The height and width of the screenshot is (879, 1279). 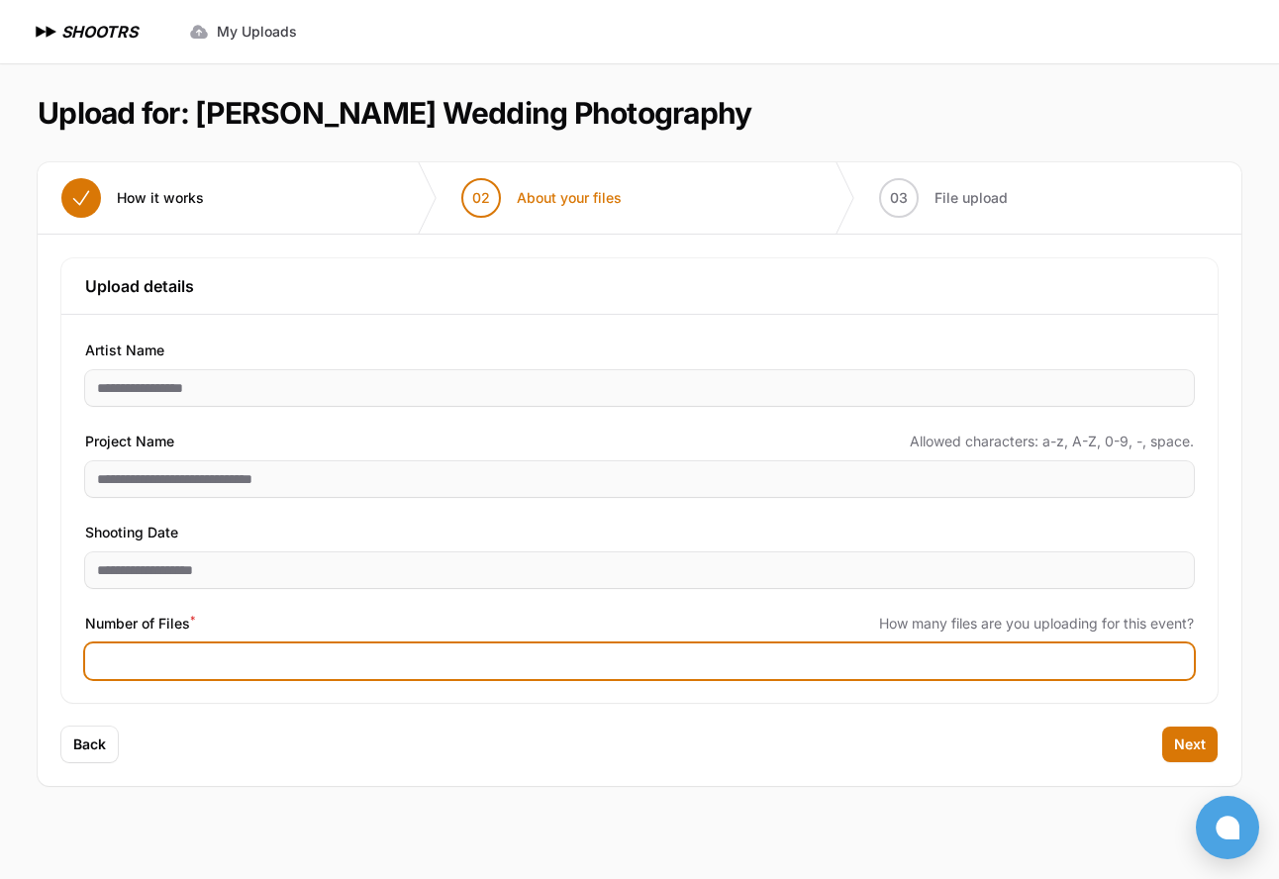 What do you see at coordinates (639, 286) in the screenshot?
I see `h3: Upload details` at bounding box center [639, 286].